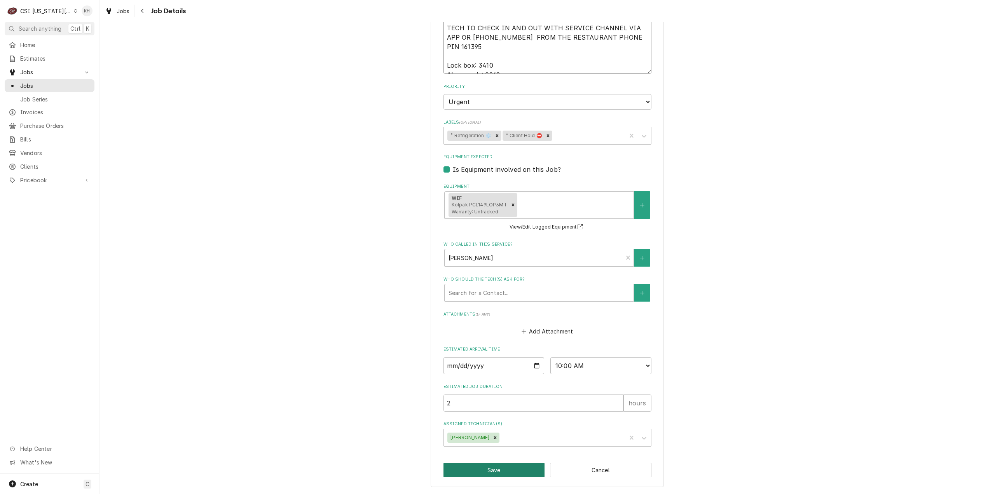 This screenshot has height=494, width=995. Describe the element at coordinates (55, 126) in the screenshot. I see `span: Purchase Orders` at that location.